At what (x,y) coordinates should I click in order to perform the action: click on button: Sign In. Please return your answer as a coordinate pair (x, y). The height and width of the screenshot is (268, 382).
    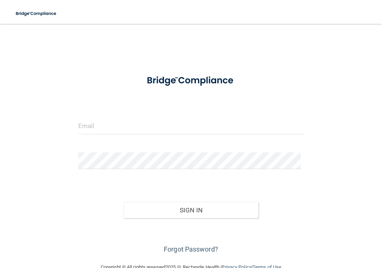
    Looking at the image, I should click on (191, 210).